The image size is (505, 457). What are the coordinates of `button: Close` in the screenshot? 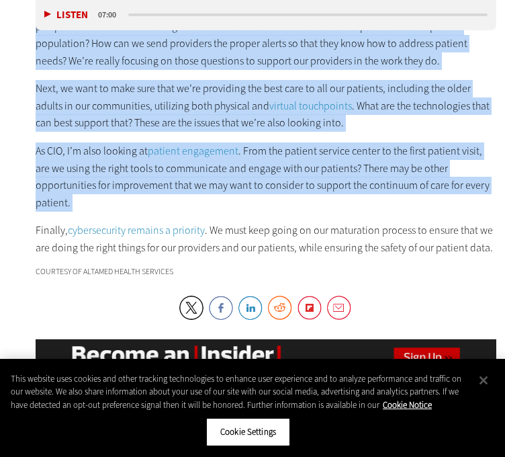 It's located at (484, 380).